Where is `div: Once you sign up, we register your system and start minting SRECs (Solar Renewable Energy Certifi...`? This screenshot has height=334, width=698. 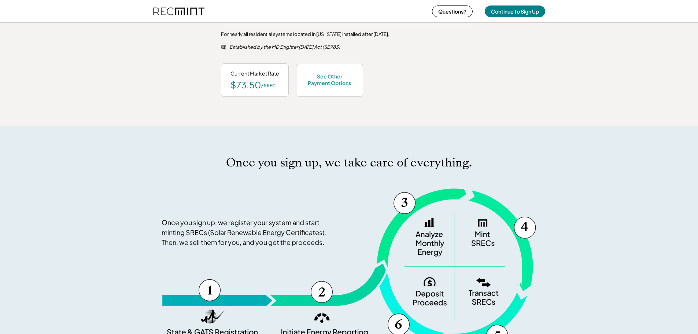
div: Once you sign up, we register your system and start minting SRECs (Solar Renewable Energy Certifi... is located at coordinates (248, 232).